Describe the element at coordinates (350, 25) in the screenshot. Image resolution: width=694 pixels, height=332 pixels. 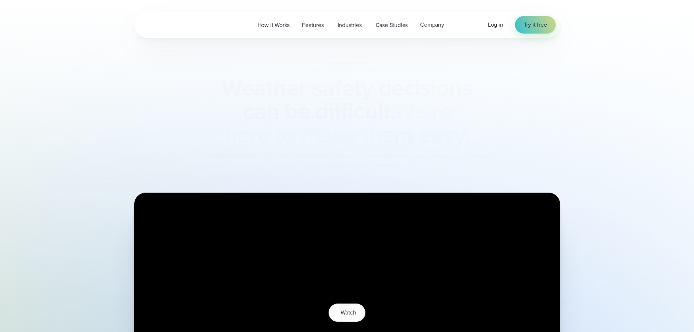
I see `span: Industries` at that location.